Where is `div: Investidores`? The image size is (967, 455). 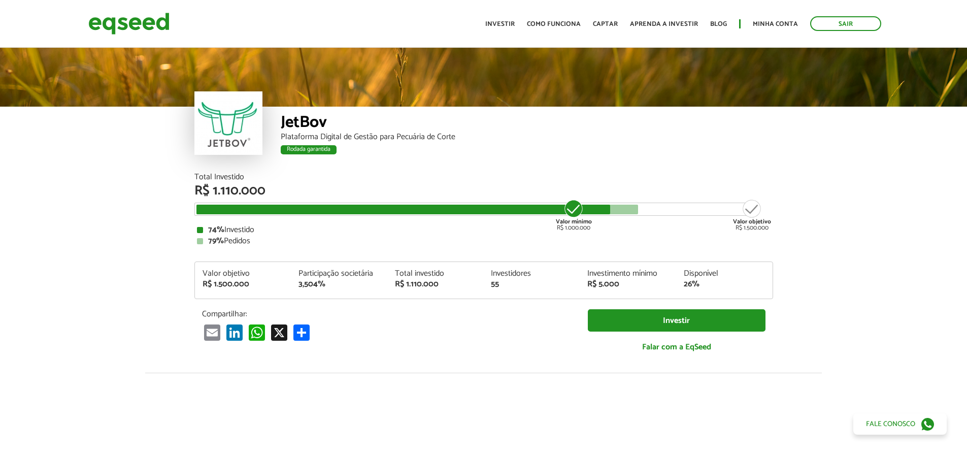 div: Investidores is located at coordinates (531, 273).